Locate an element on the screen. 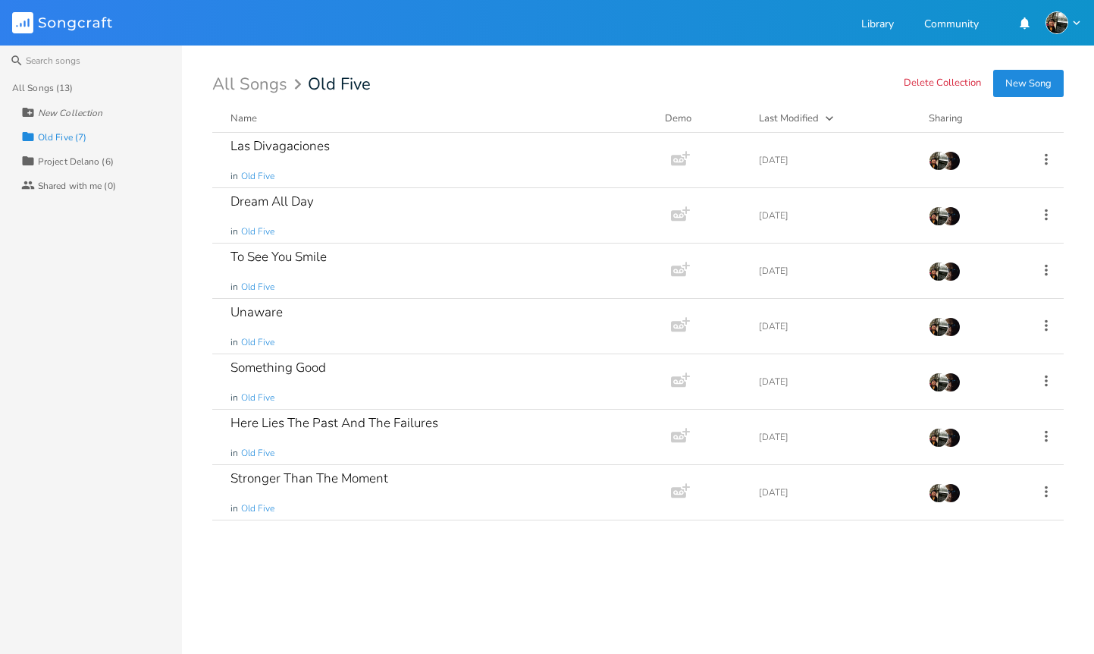 This screenshot has width=1094, height=654. div: Here Lies The Past And The Failures is located at coordinates (334, 422).